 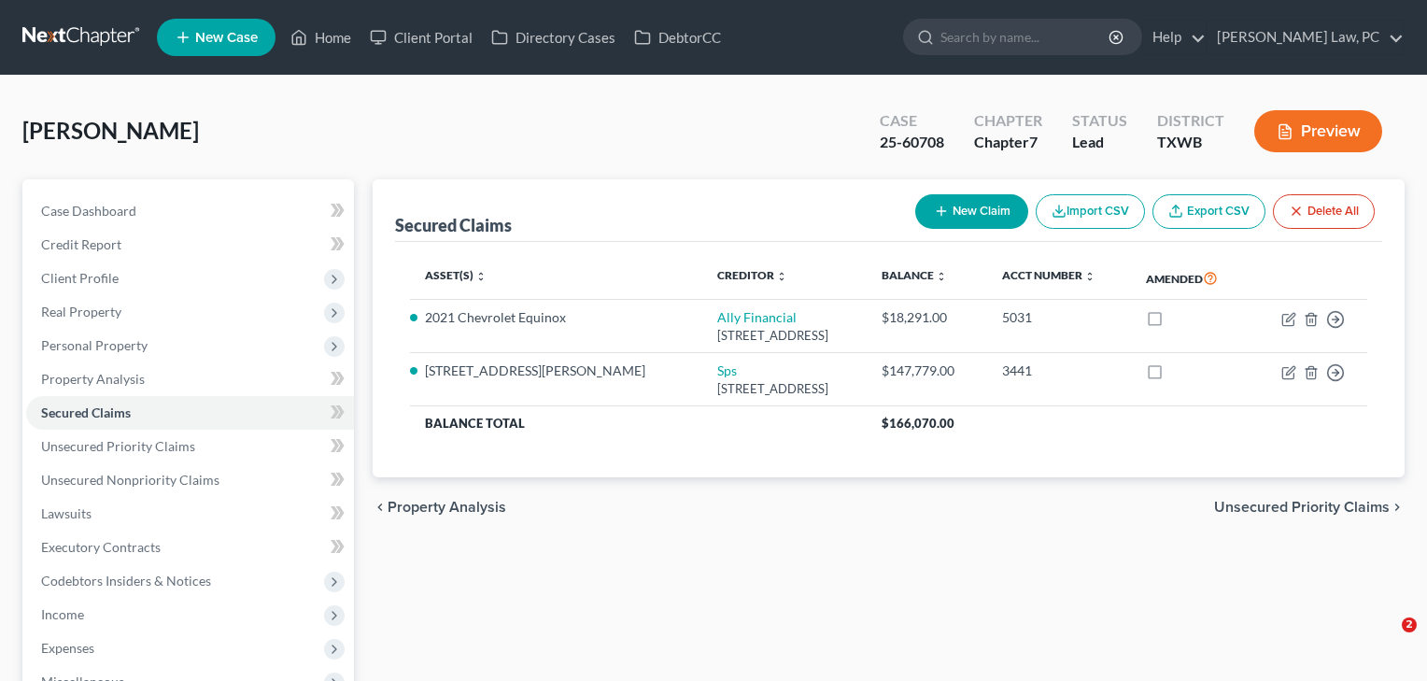 What do you see at coordinates (130, 479) in the screenshot?
I see `span: Unsecured Nonpriority Claims` at bounding box center [130, 479].